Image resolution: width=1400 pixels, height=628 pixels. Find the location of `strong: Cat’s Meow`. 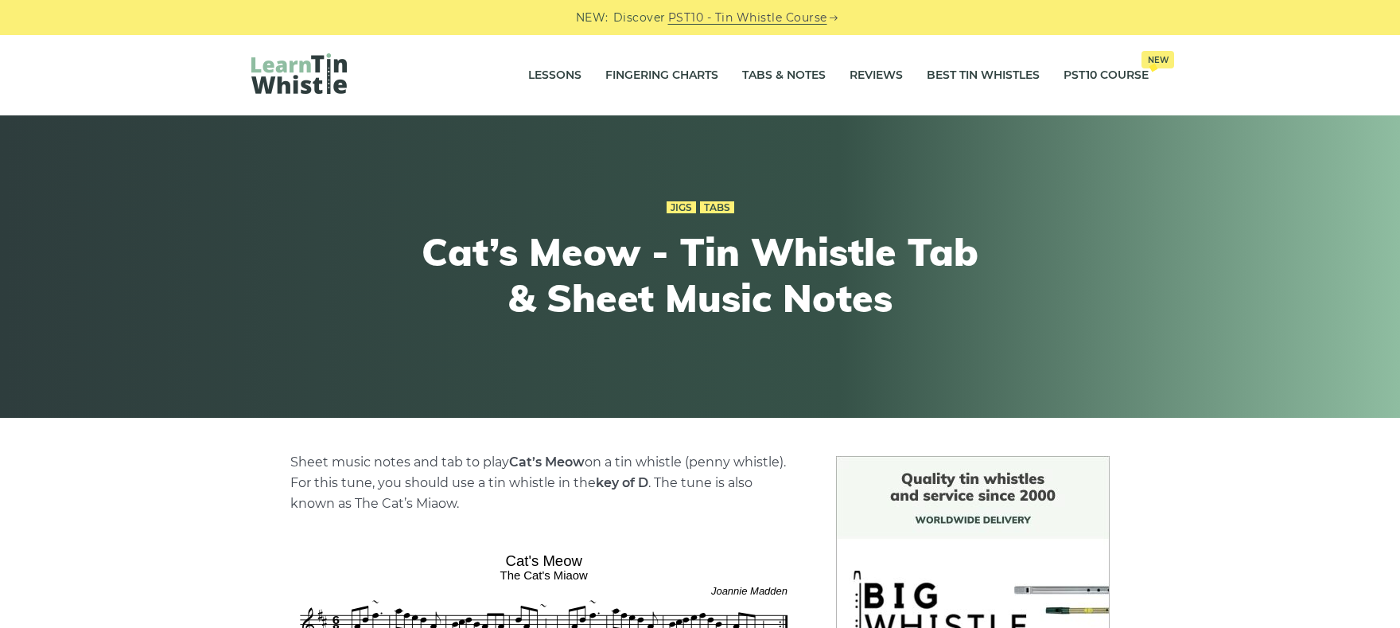

strong: Cat’s Meow is located at coordinates (547, 461).